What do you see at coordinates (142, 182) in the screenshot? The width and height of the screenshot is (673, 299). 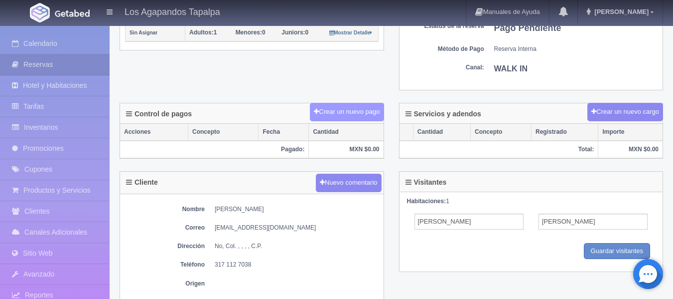 I see `h4: Cliente` at bounding box center [142, 182].